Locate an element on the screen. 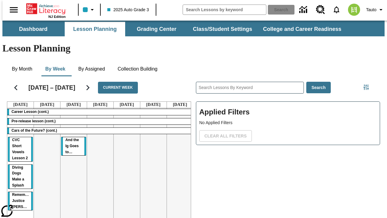  div: Pre-release lesson (cont.) is located at coordinates (100, 121).